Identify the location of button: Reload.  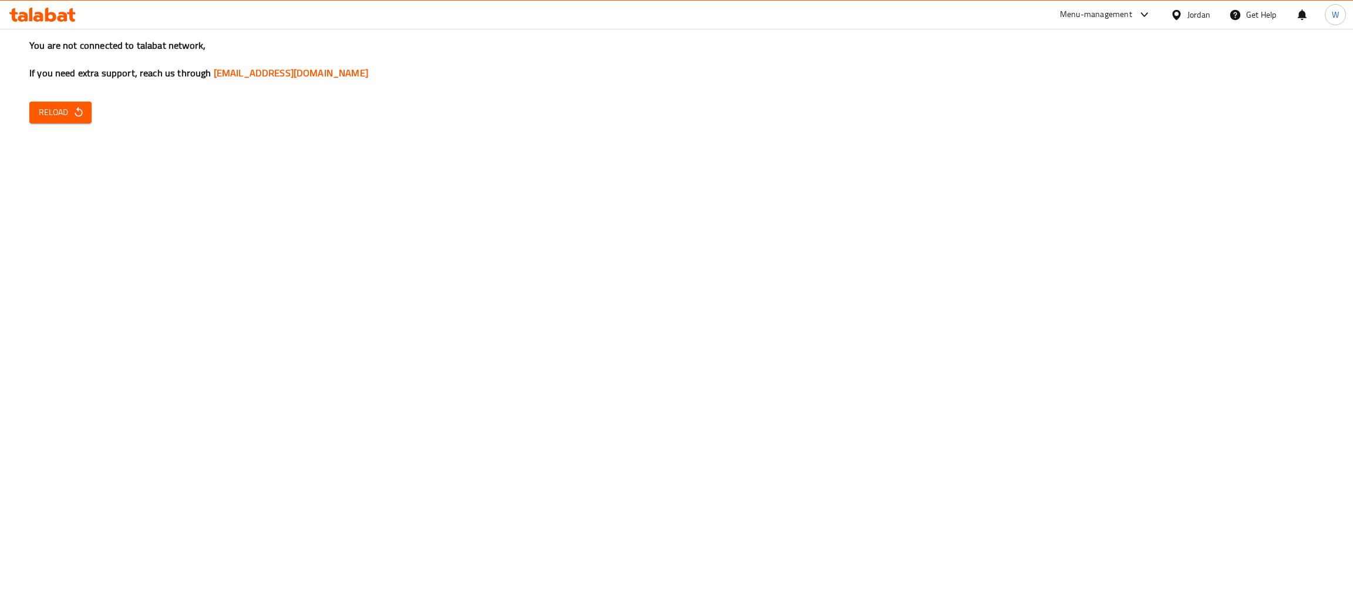
(60, 112).